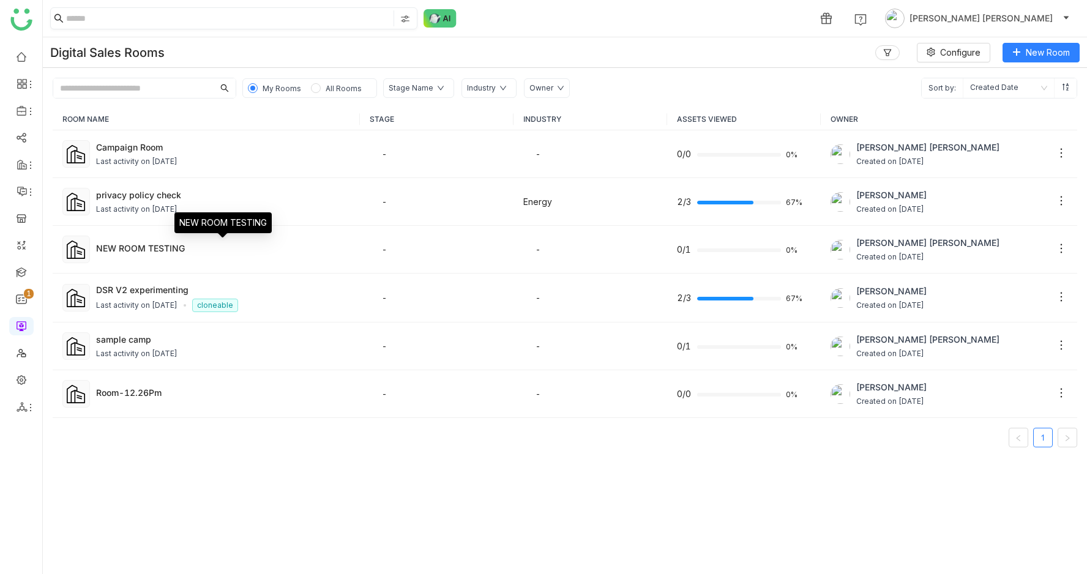 The width and height of the screenshot is (1087, 574). Describe the element at coordinates (440, 18) in the screenshot. I see `img: ask-buddy-normal.svg` at that location.